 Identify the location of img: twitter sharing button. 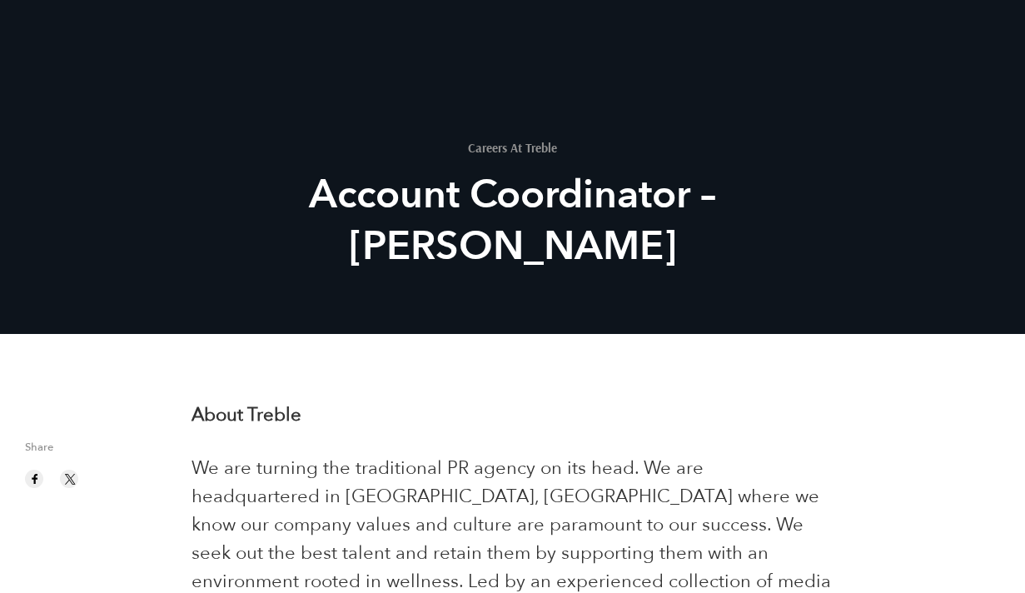
(70, 479).